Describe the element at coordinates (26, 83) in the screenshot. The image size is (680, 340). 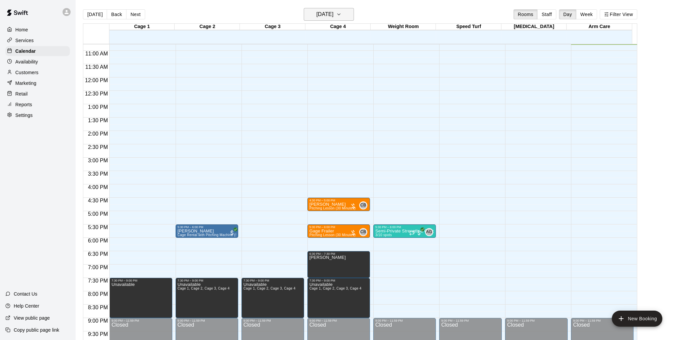
I see `p: Marketing` at that location.